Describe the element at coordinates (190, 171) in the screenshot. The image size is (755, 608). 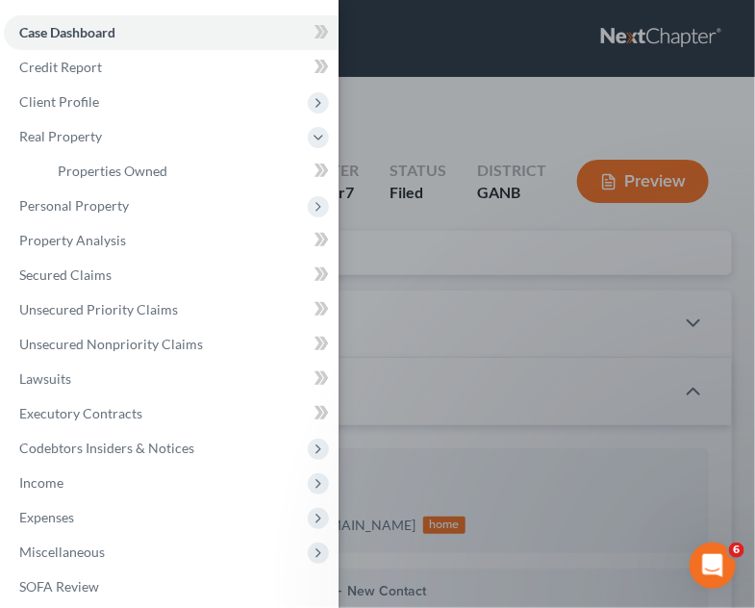
I see `a: Properties Owned` at that location.